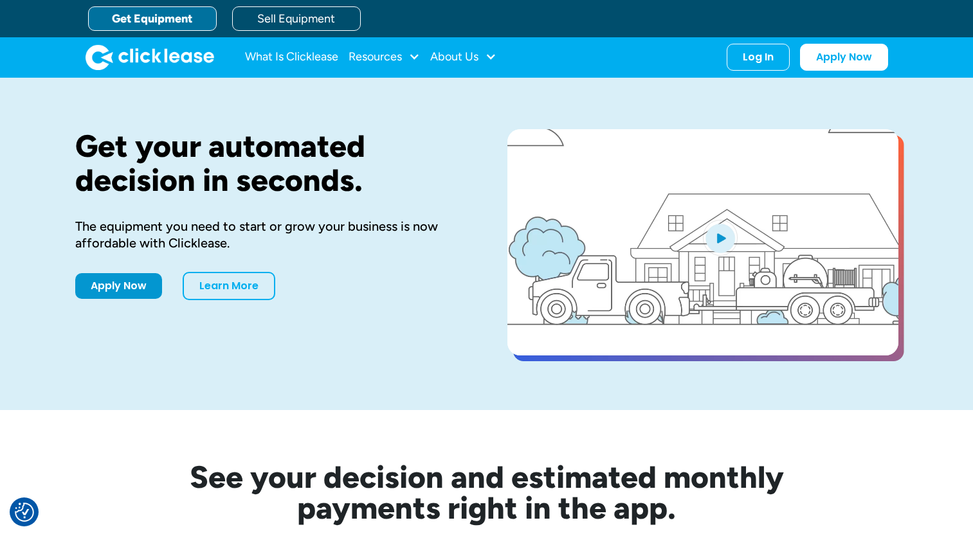 This screenshot has height=536, width=973. What do you see at coordinates (271, 163) in the screenshot?
I see `h1: Get your automated decision in seconds.` at bounding box center [271, 163].